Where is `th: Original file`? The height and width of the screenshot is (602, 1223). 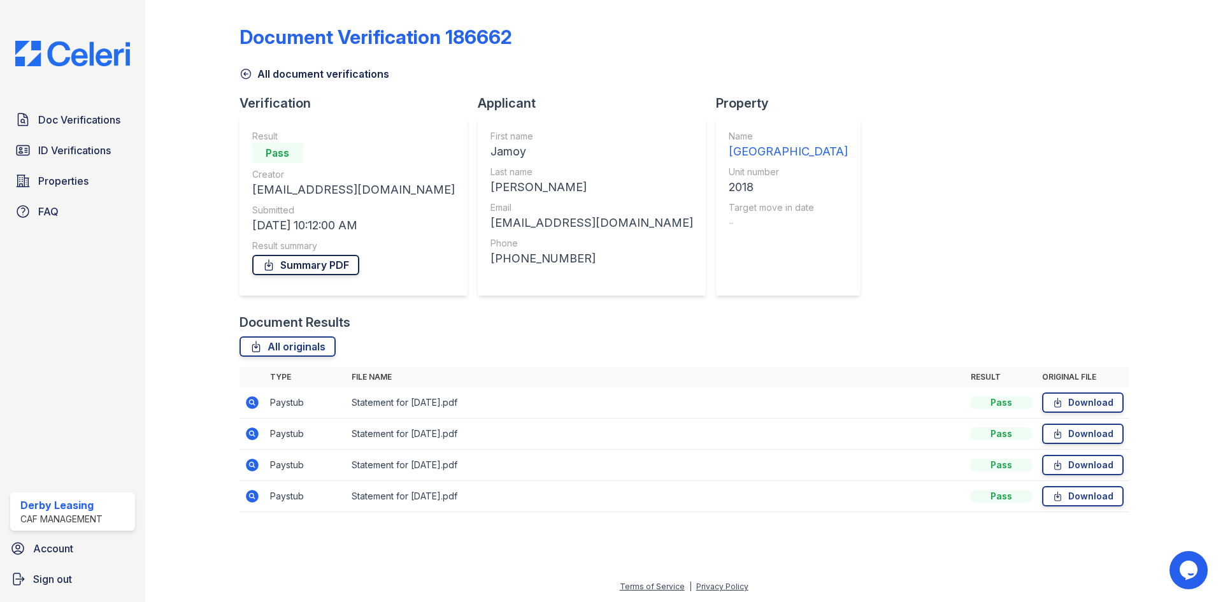
th: Original file is located at coordinates (1083, 377).